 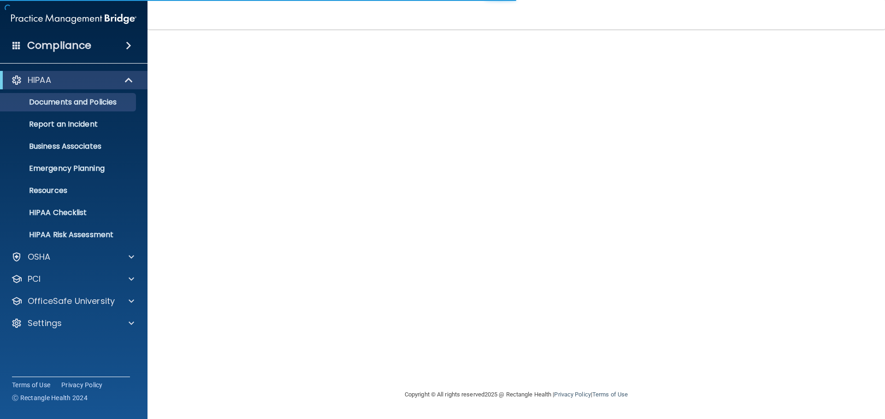 I want to click on p: HIPAA Risk Assessment, so click(x=69, y=235).